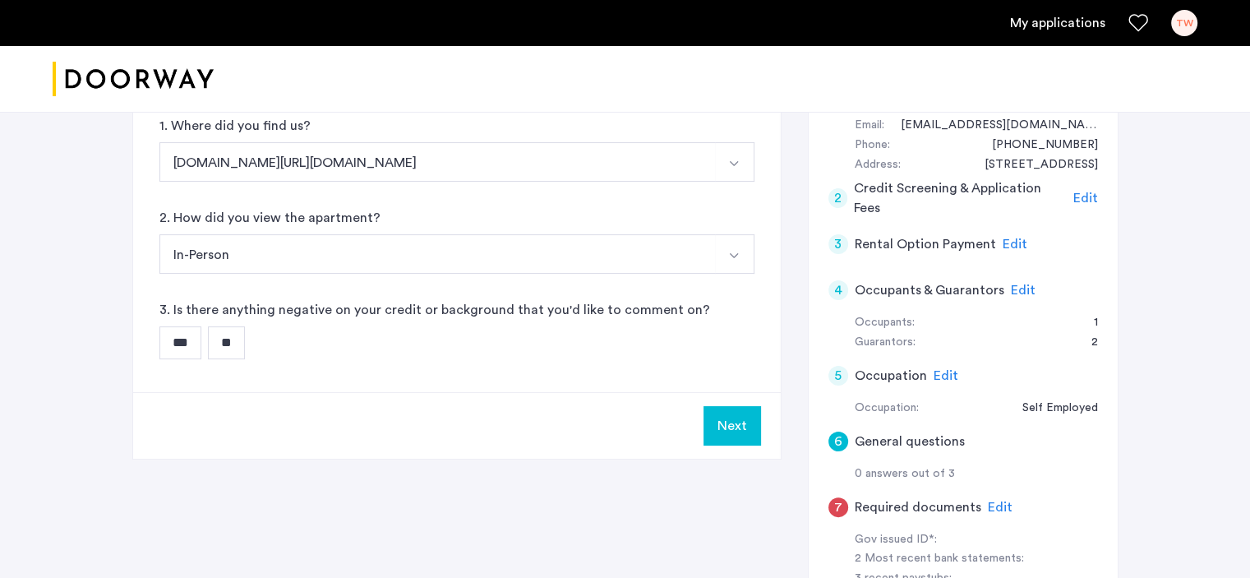 The width and height of the screenshot is (1250, 578). Describe the element at coordinates (235, 126) in the screenshot. I see `label: 1. Where did you find us?` at that location.